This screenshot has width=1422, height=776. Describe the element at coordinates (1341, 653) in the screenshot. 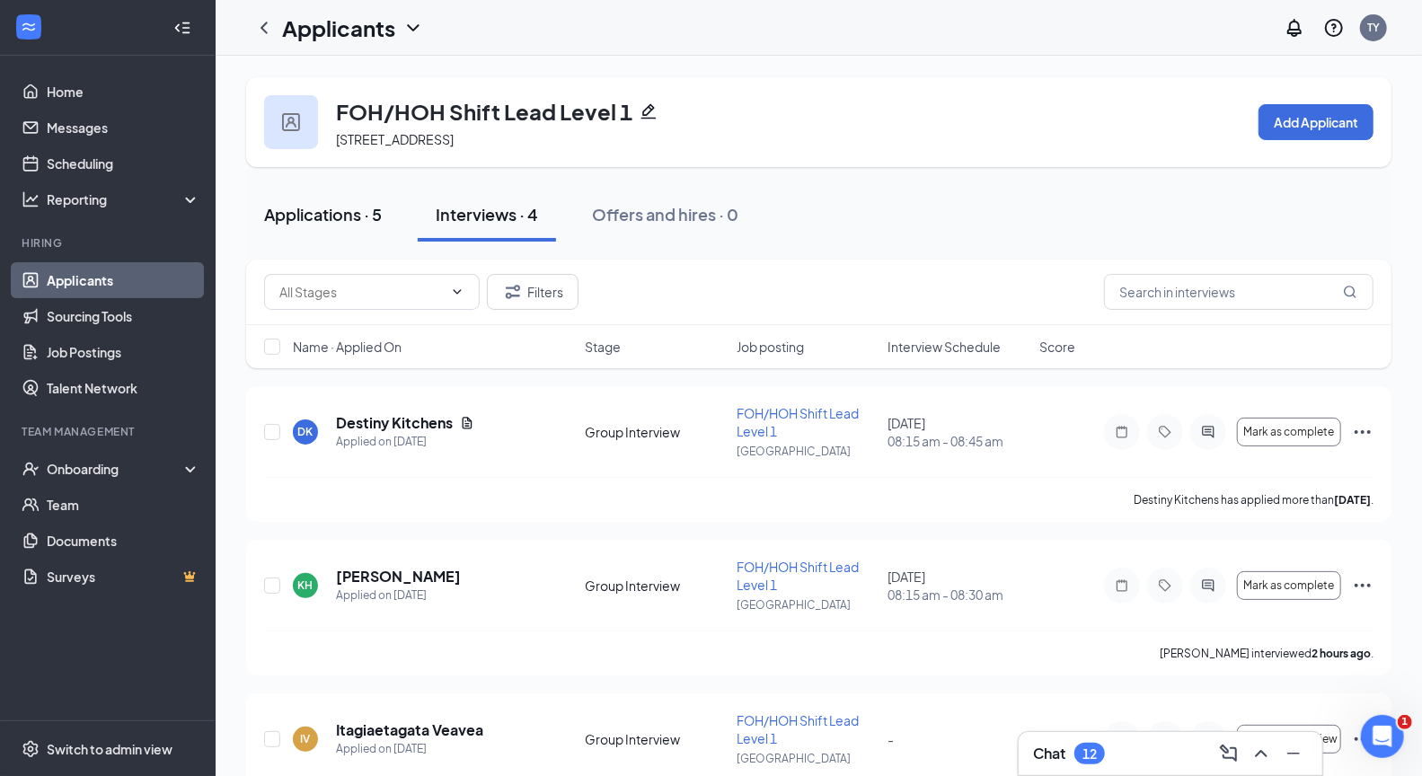

I see `b: 2 hours ago` at that location.